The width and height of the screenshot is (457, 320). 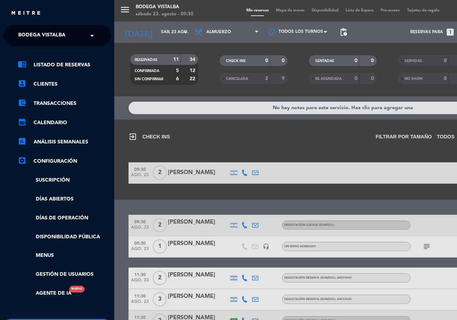 What do you see at coordinates (64, 199) in the screenshot?
I see `a: Días abiertos` at bounding box center [64, 199].